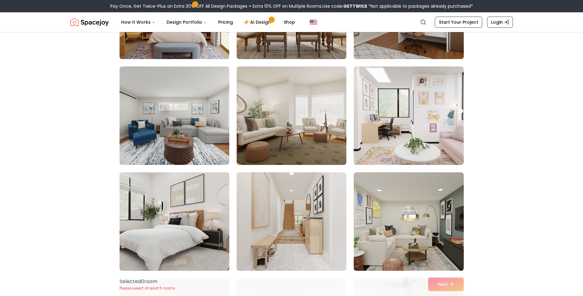 This screenshot has width=583, height=296. What do you see at coordinates (355, 6) in the screenshot?
I see `b: GETTWICE` at bounding box center [355, 6].